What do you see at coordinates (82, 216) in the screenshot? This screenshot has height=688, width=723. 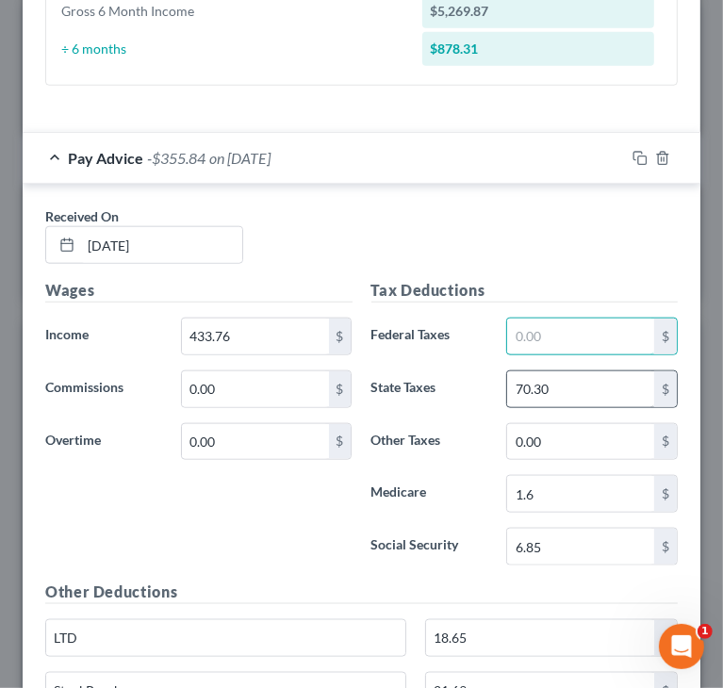 I see `span: Received On` at bounding box center [82, 216].